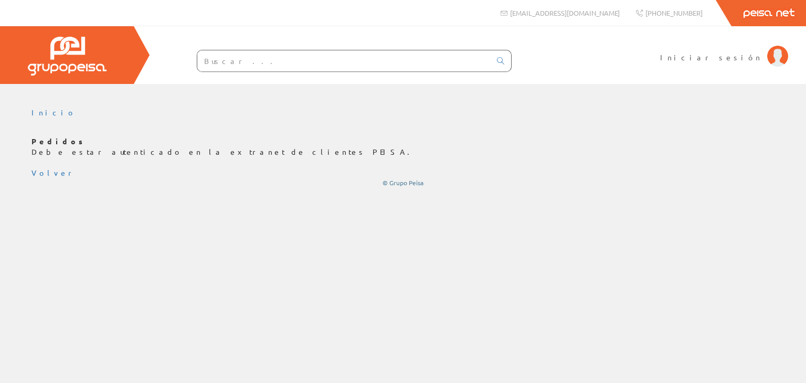 This screenshot has width=806, height=383. Describe the element at coordinates (403, 183) in the screenshot. I see `div: © Grupo Peisa` at that location.